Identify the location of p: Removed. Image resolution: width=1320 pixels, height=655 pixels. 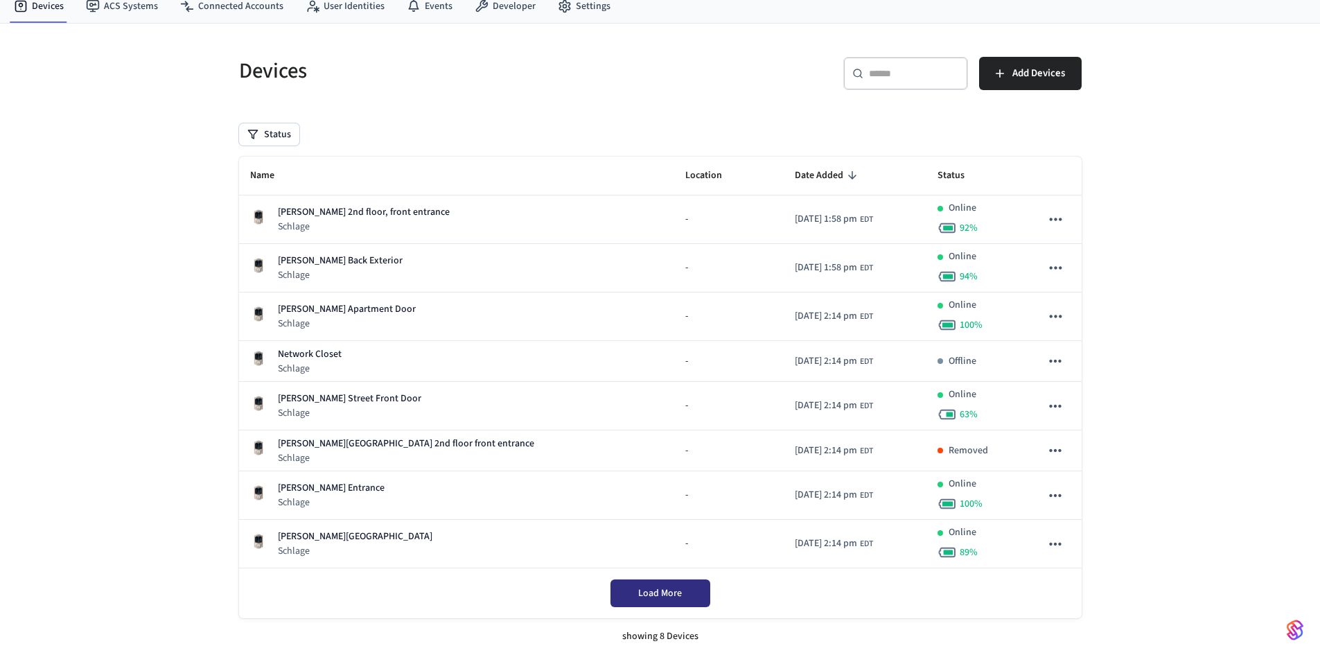
(968, 450).